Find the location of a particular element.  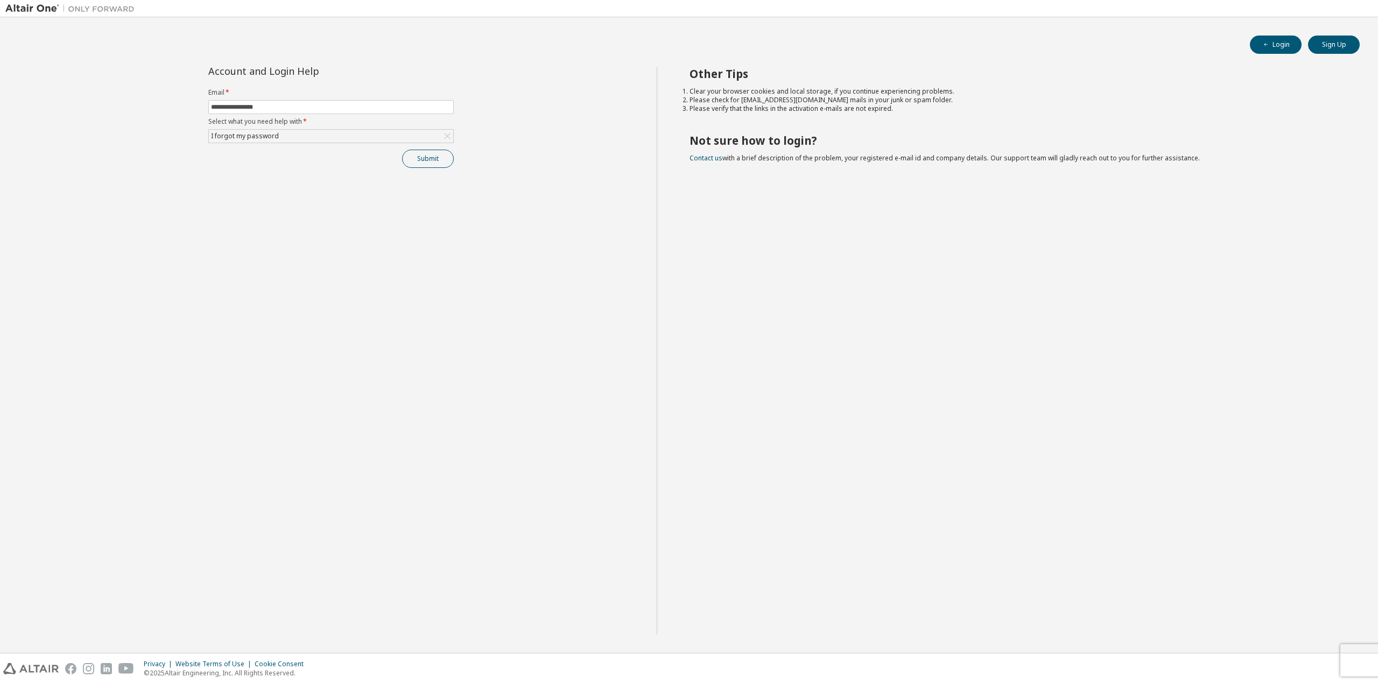

label: Email is located at coordinates (331, 93).